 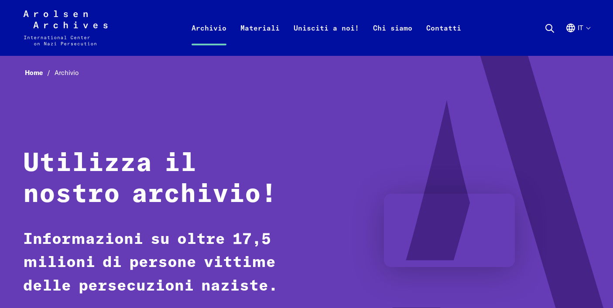 I want to click on a: Home, so click(x=40, y=72).